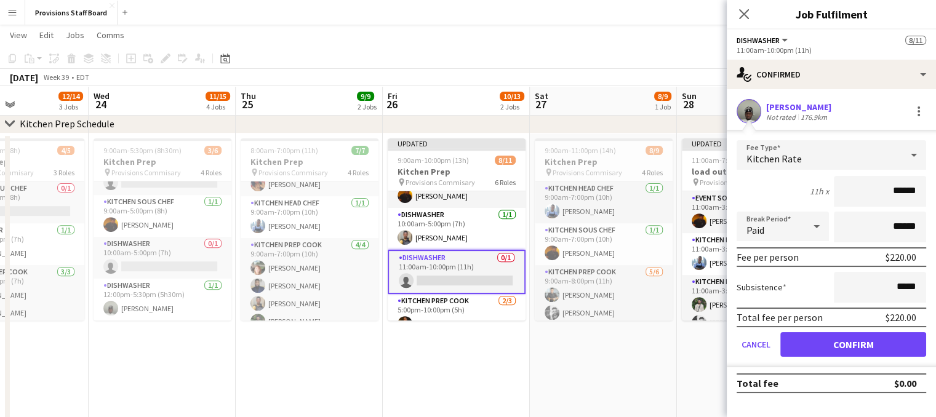 The image size is (936, 417). Describe the element at coordinates (110, 35) in the screenshot. I see `a: Comms` at that location.